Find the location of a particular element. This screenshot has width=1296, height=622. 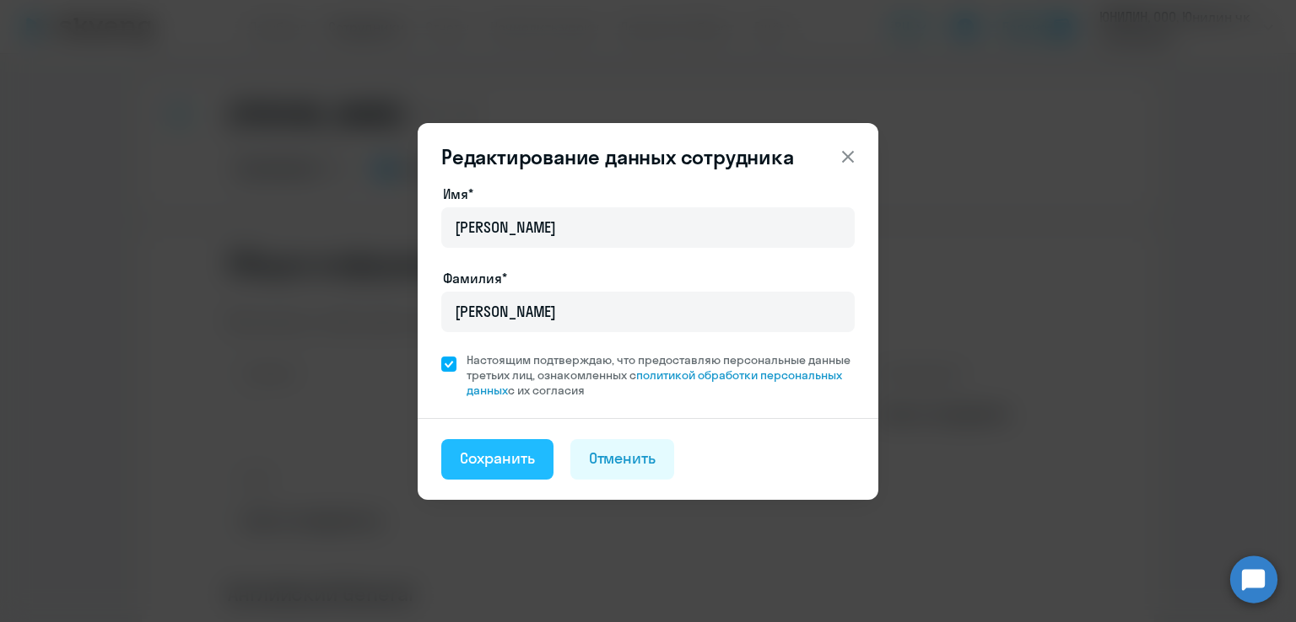

a: политикой обработки персональных данных is located at coordinates (654, 383).